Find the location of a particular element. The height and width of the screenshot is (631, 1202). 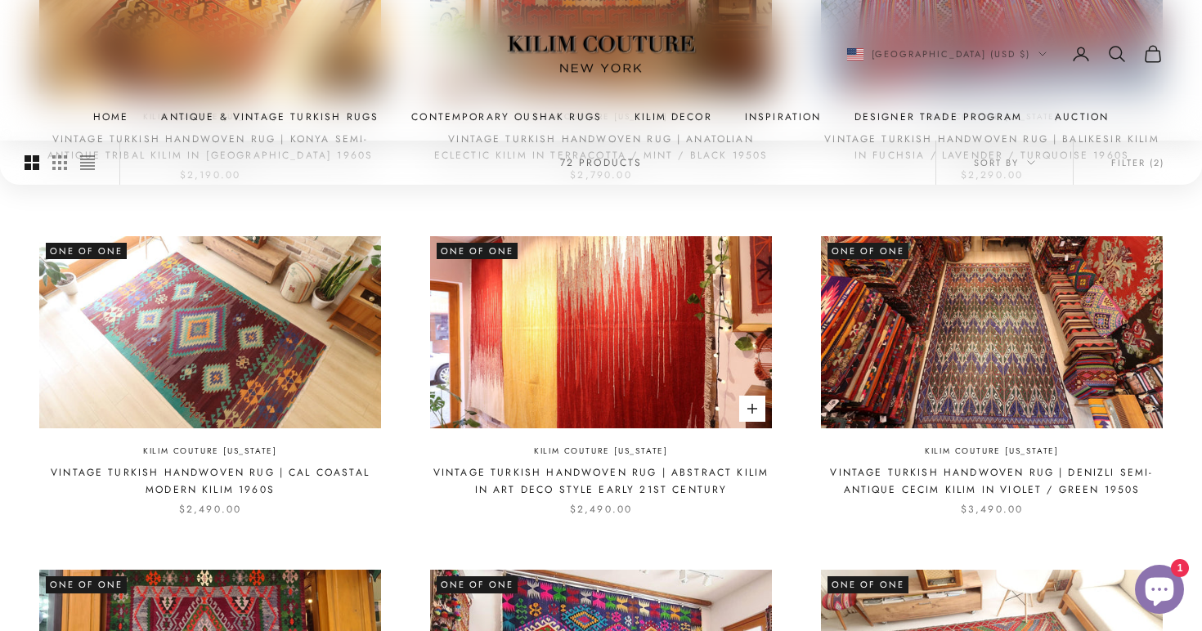

a: Contemporary Oushak Rugs is located at coordinates (506, 117).